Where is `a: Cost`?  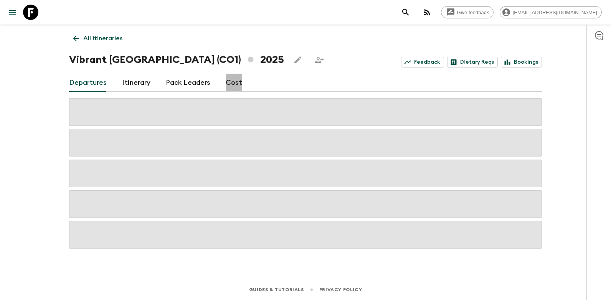
a: Cost is located at coordinates (234, 83).